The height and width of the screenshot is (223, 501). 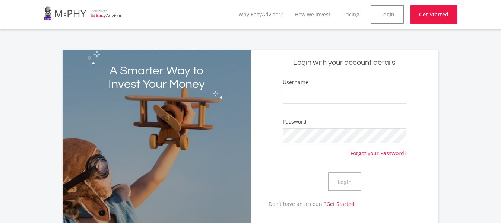 I want to click on a: How we invest, so click(x=313, y=14).